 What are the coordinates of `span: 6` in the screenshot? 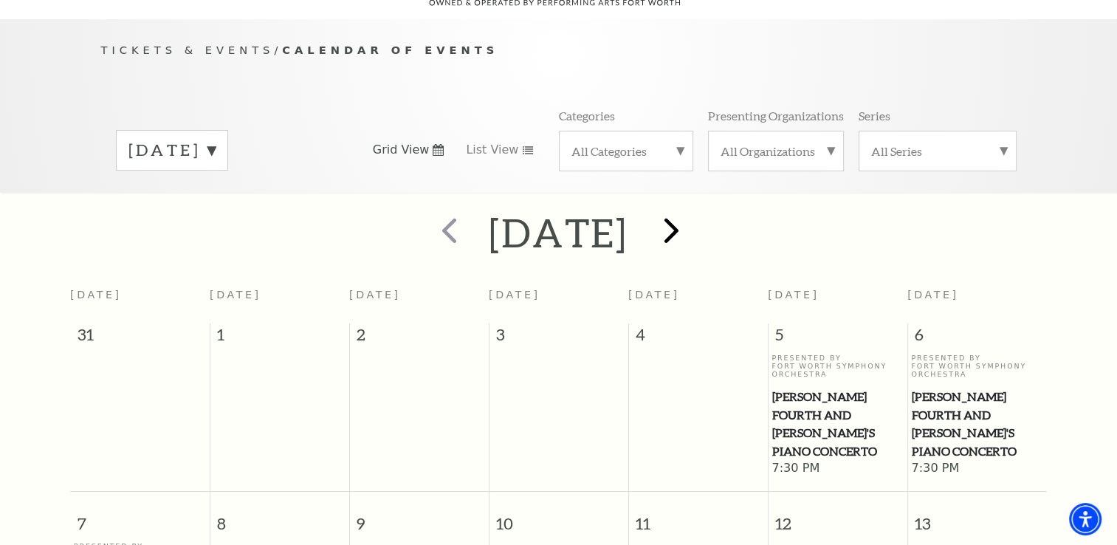 It's located at (978, 338).